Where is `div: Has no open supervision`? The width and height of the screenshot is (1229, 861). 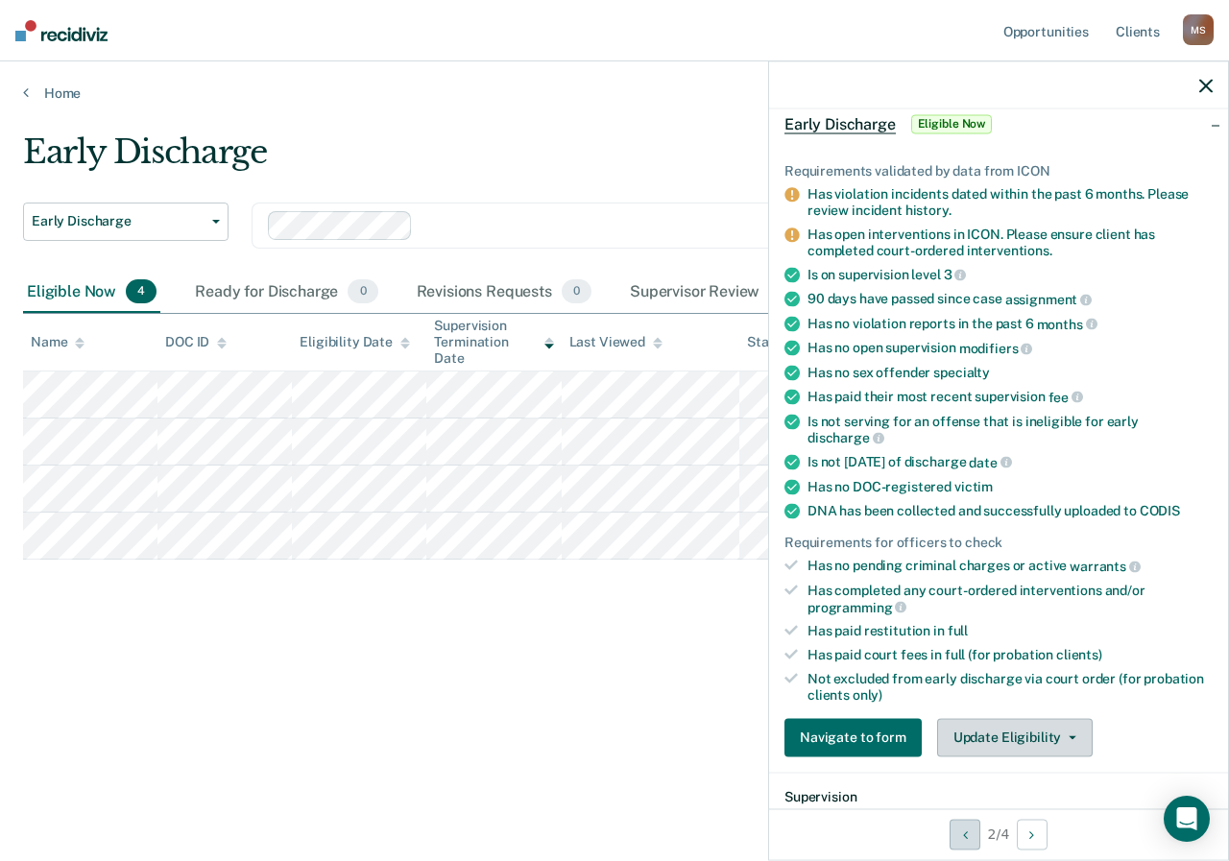 div: Has no open supervision is located at coordinates (1010, 349).